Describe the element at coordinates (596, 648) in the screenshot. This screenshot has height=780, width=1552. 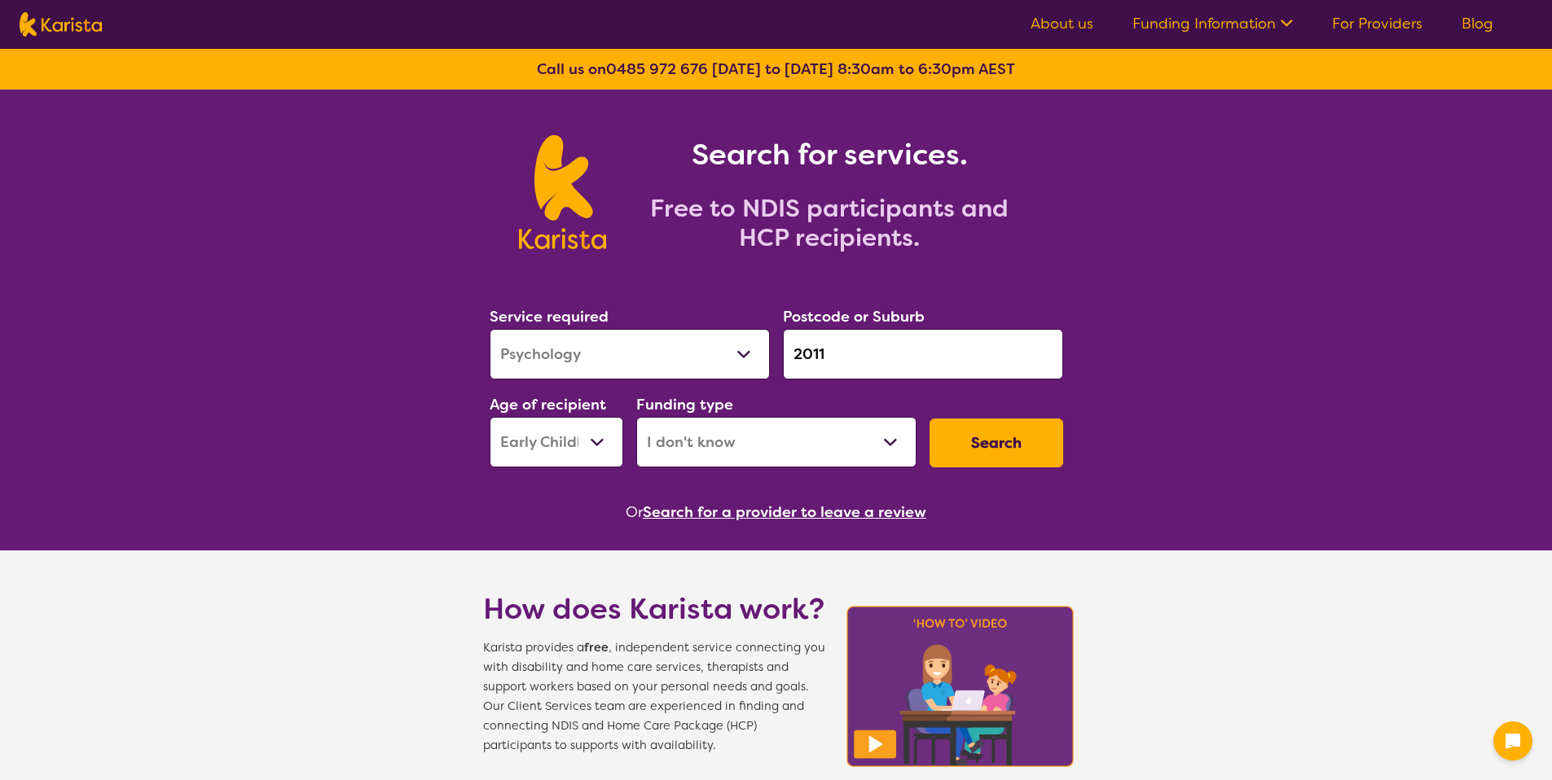
I see `b: free` at that location.